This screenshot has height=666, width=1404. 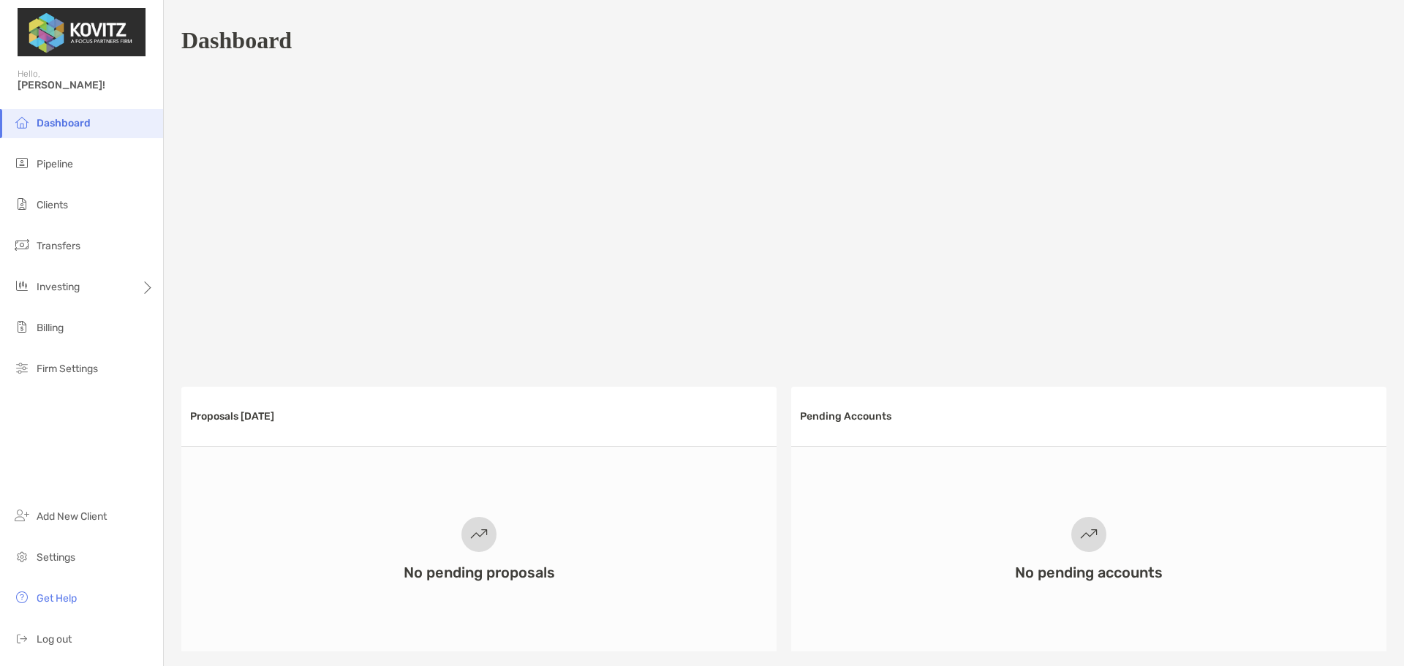 What do you see at coordinates (56, 557) in the screenshot?
I see `span: Settings` at bounding box center [56, 557].